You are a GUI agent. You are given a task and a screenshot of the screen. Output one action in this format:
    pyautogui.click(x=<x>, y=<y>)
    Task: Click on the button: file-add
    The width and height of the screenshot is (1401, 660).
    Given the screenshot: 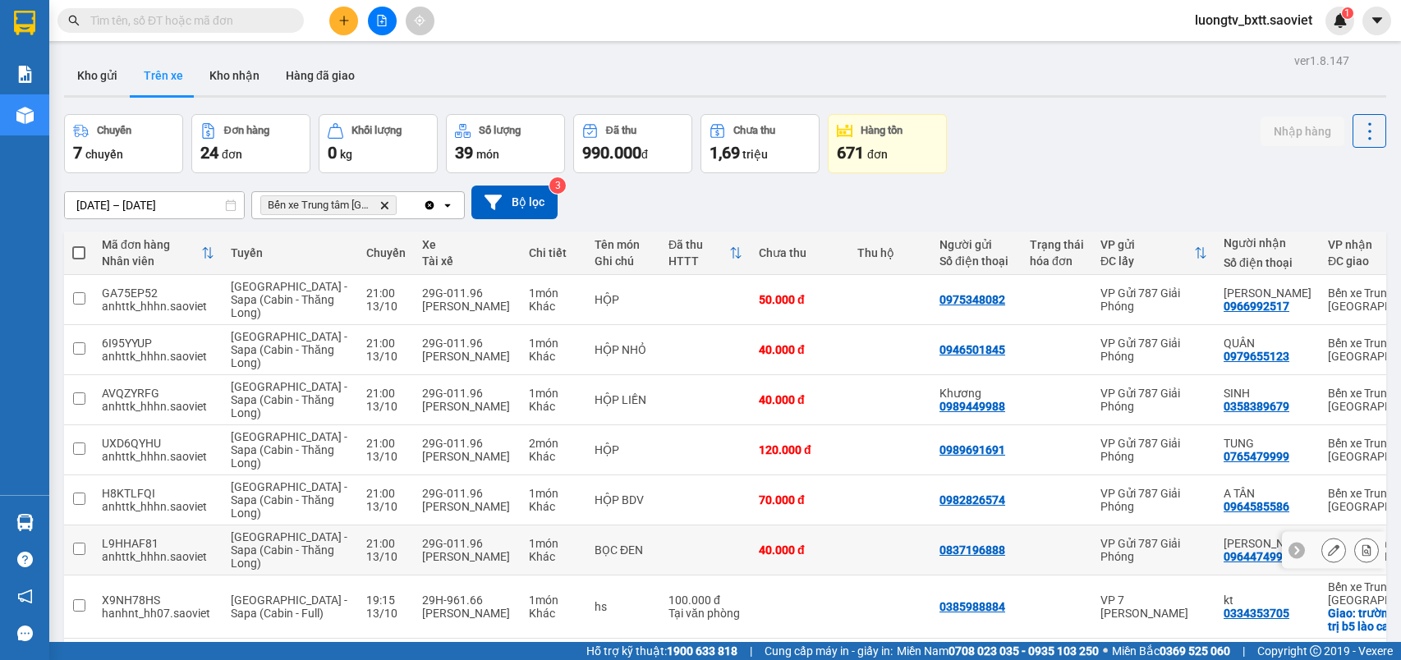 What is the action you would take?
    pyautogui.click(x=382, y=21)
    